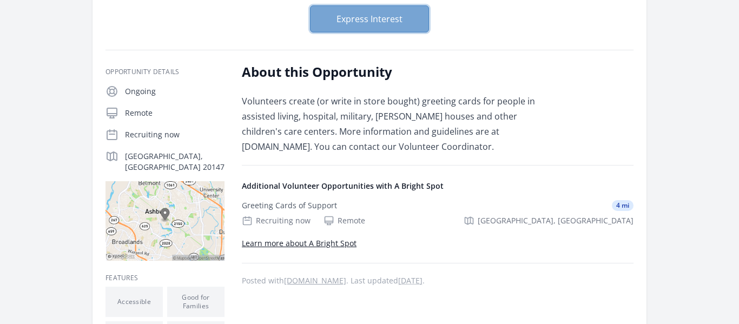 The width and height of the screenshot is (739, 324). Describe the element at coordinates (196, 302) in the screenshot. I see `li: Good for Families` at that location.